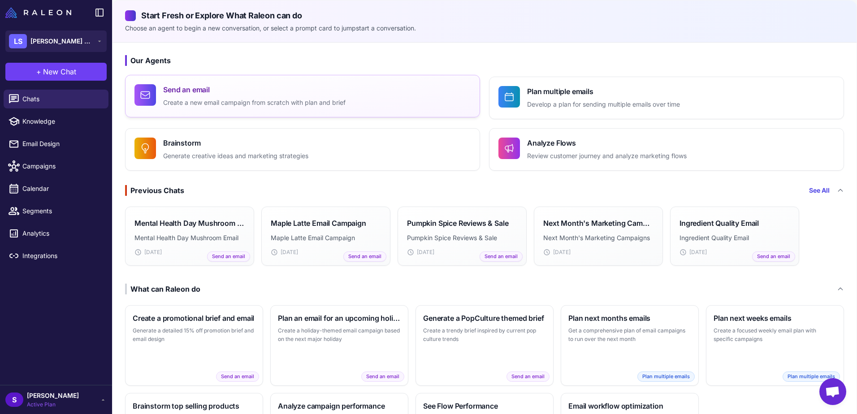 This screenshot has height=414, width=857. What do you see at coordinates (598, 238) in the screenshot?
I see `p: Next Month's Marketing Campaigns` at bounding box center [598, 238].